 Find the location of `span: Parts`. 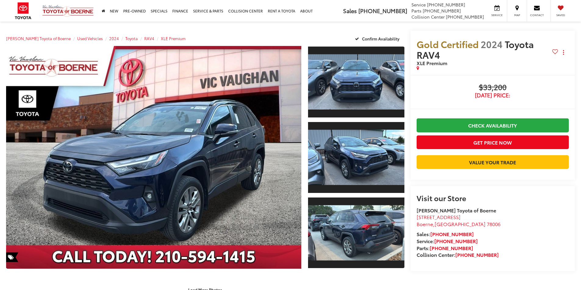

span: Parts is located at coordinates (416, 11).